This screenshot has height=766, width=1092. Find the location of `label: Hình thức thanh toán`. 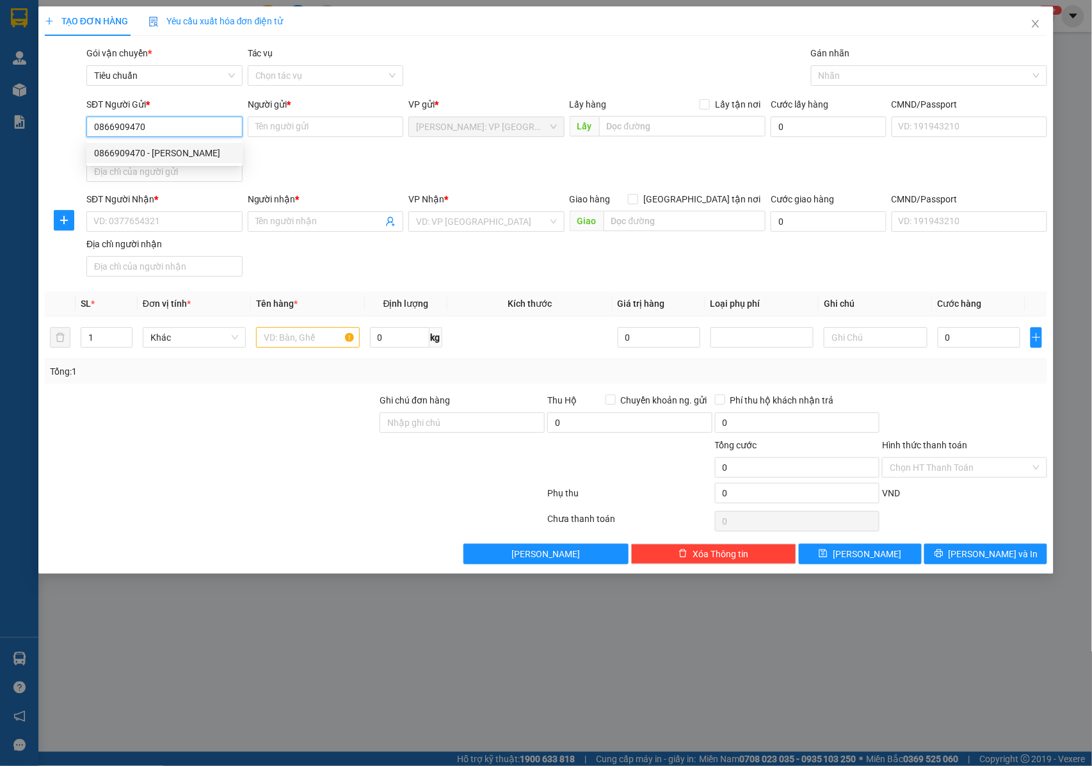

label: Hình thức thanh toán is located at coordinates (925, 445).